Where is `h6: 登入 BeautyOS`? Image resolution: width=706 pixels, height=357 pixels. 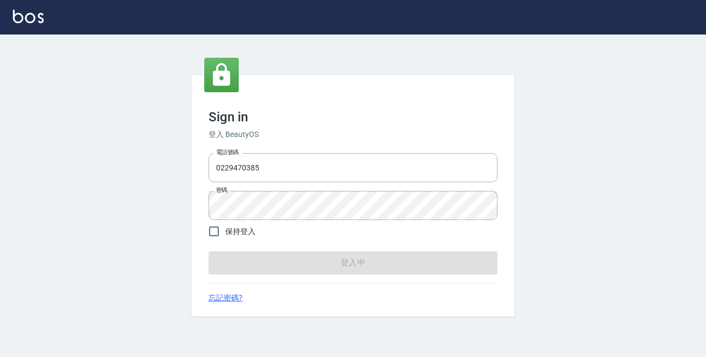 h6: 登入 BeautyOS is located at coordinates (353, 134).